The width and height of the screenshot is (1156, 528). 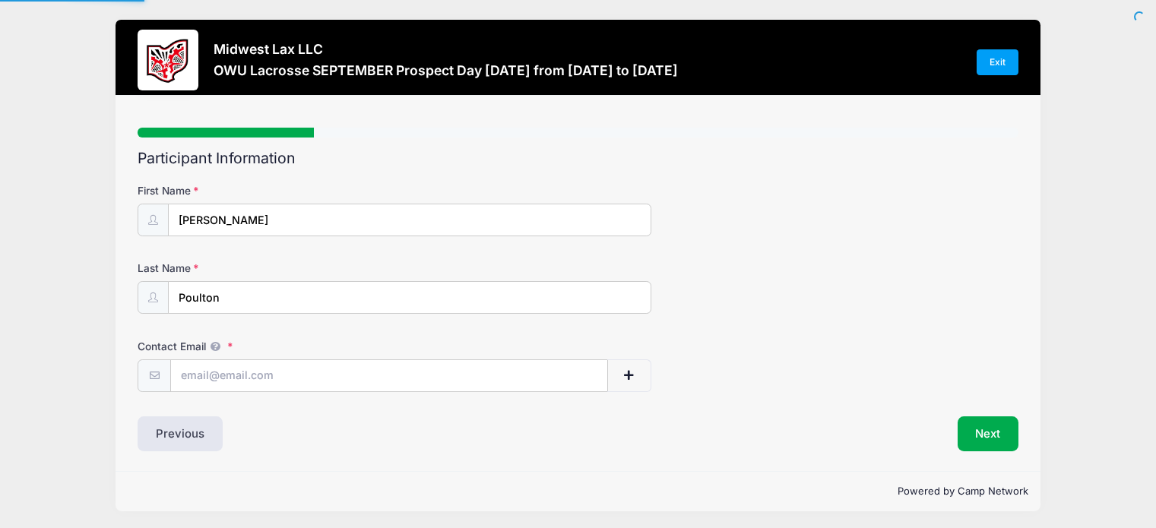 I want to click on h2: Participant Information, so click(x=578, y=158).